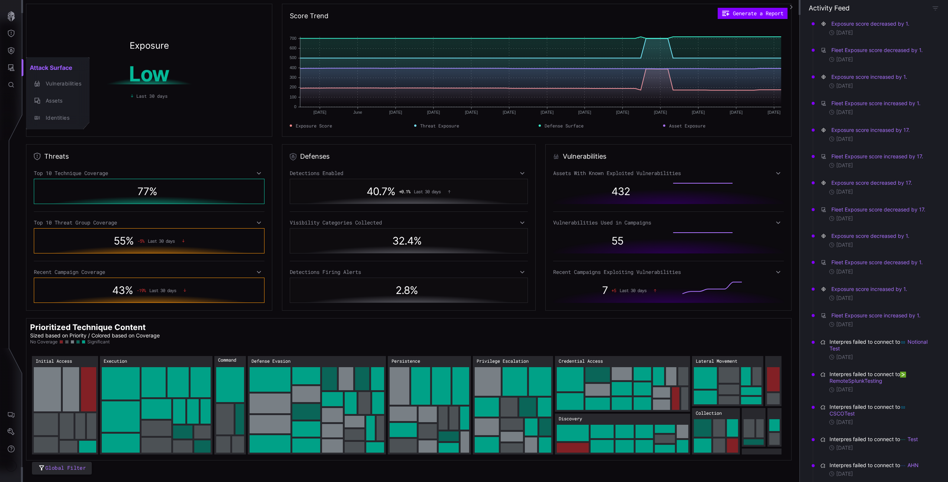 The image size is (948, 482). What do you see at coordinates (58, 84) in the screenshot?
I see `button: Vulnerabilities` at bounding box center [58, 84].